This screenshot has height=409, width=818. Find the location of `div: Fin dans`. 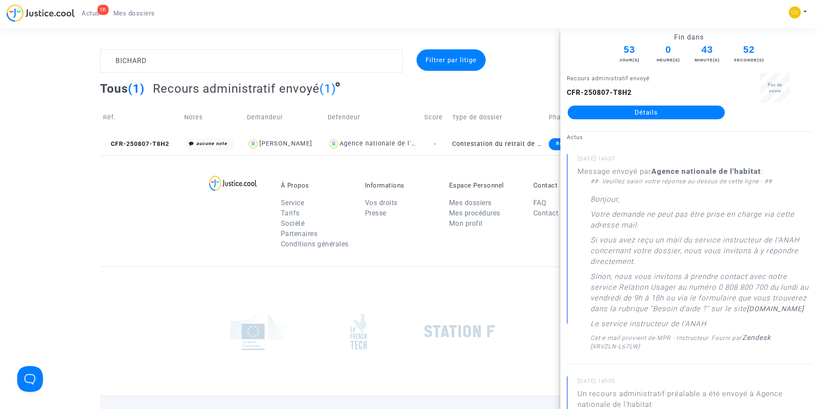

div: Fin dans is located at coordinates (689, 37).